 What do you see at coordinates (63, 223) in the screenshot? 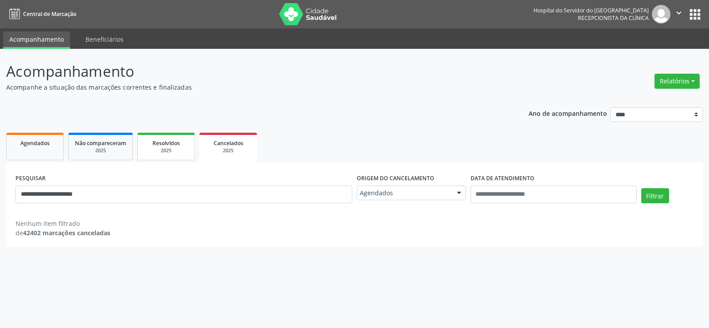
I see `div: Nenhum item filtrado` at bounding box center [63, 223].